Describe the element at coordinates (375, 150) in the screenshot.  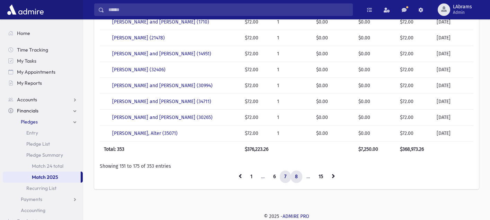
I see `th: $7,250.00` at that location.